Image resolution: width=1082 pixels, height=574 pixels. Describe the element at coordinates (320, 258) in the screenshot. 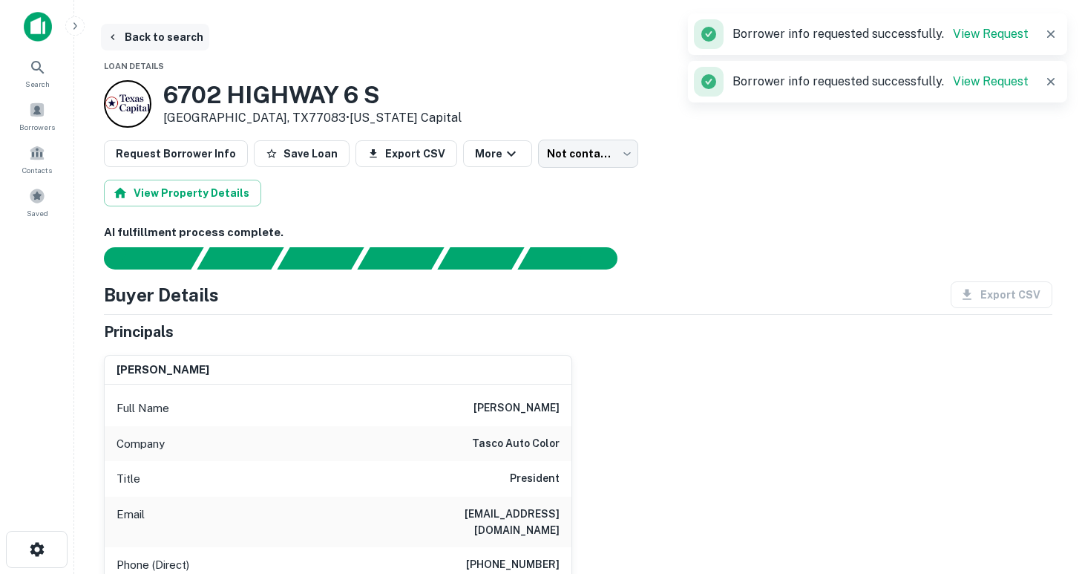

I see `div: Documents found, AI parsing details...` at that location.